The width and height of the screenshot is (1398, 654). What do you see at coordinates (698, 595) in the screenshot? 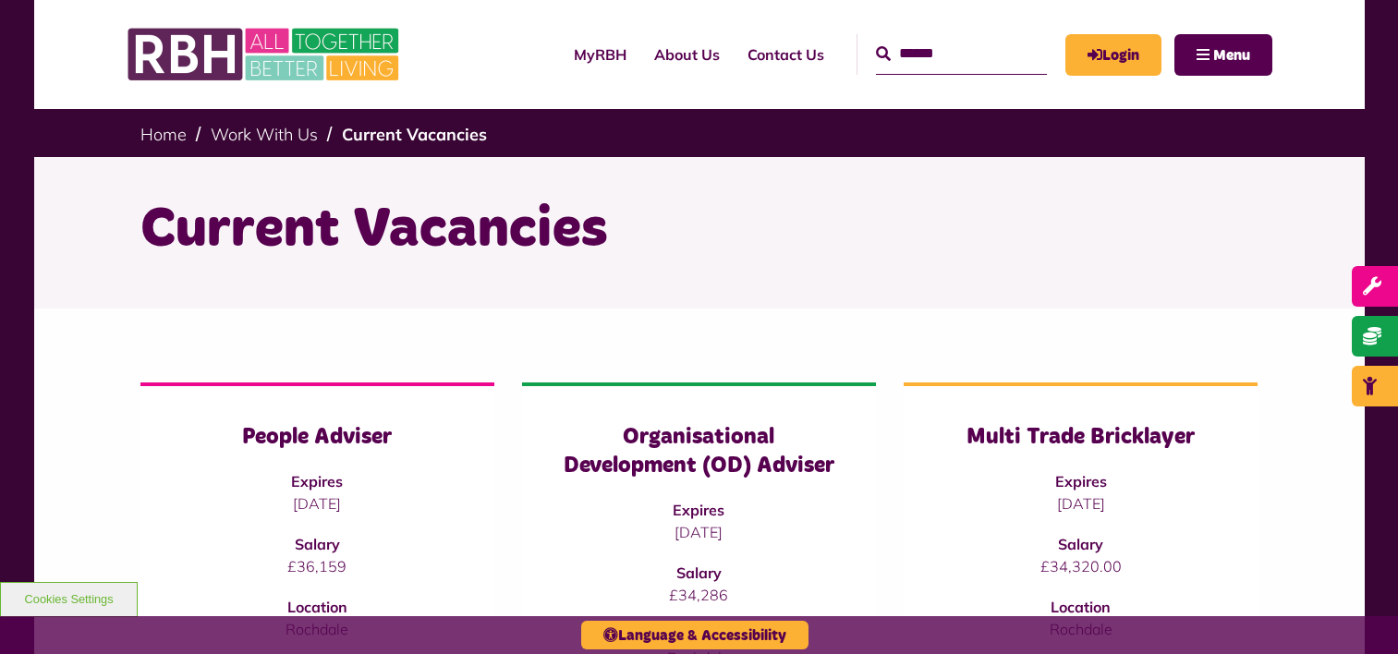
I see `p: £34,286` at bounding box center [698, 595].